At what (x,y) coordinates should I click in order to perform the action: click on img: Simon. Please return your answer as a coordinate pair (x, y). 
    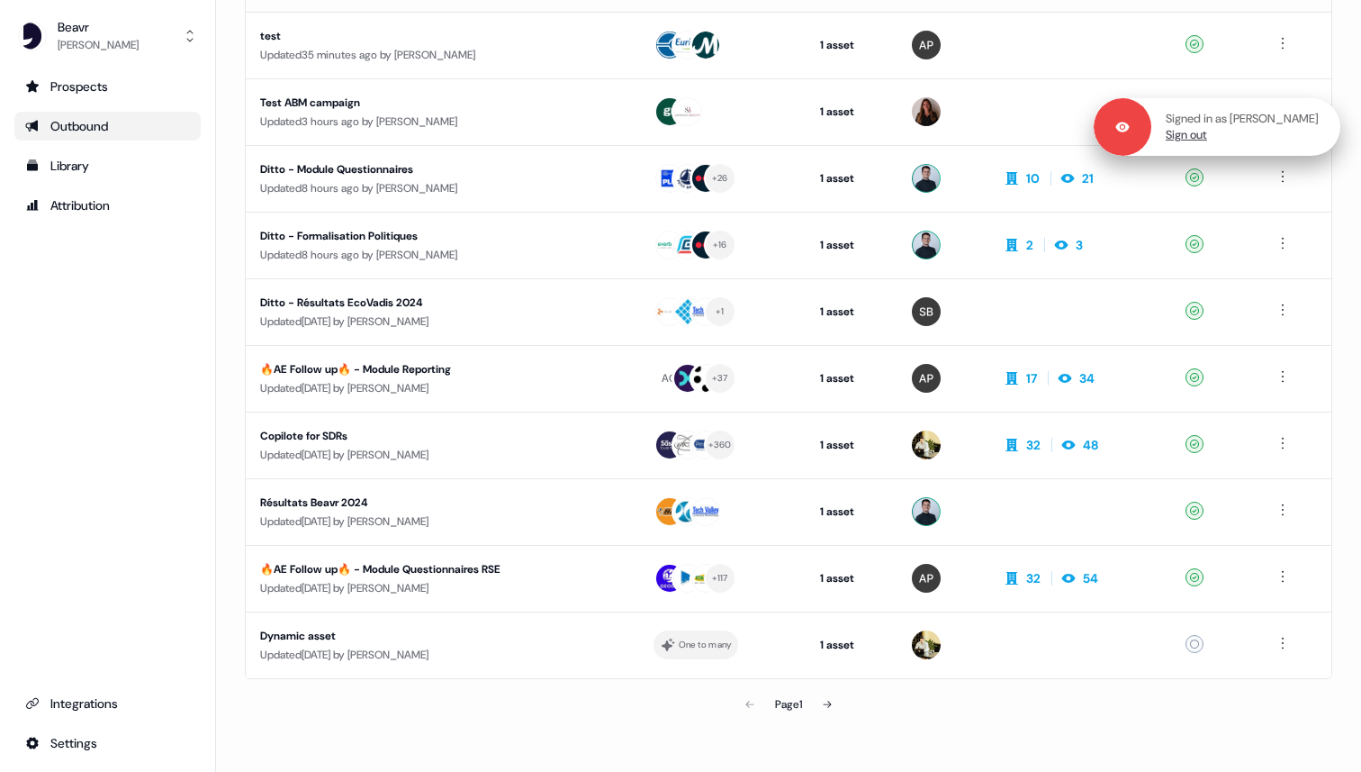
    Looking at the image, I should click on (926, 312).